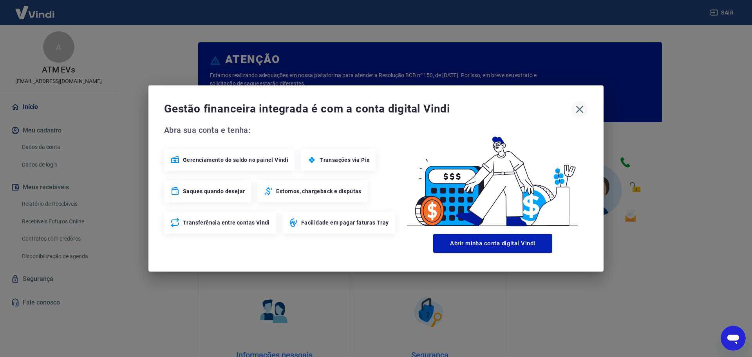 The height and width of the screenshot is (357, 752). Describe the element at coordinates (281, 130) in the screenshot. I see `span: Abra sua conta e tenha:` at that location.